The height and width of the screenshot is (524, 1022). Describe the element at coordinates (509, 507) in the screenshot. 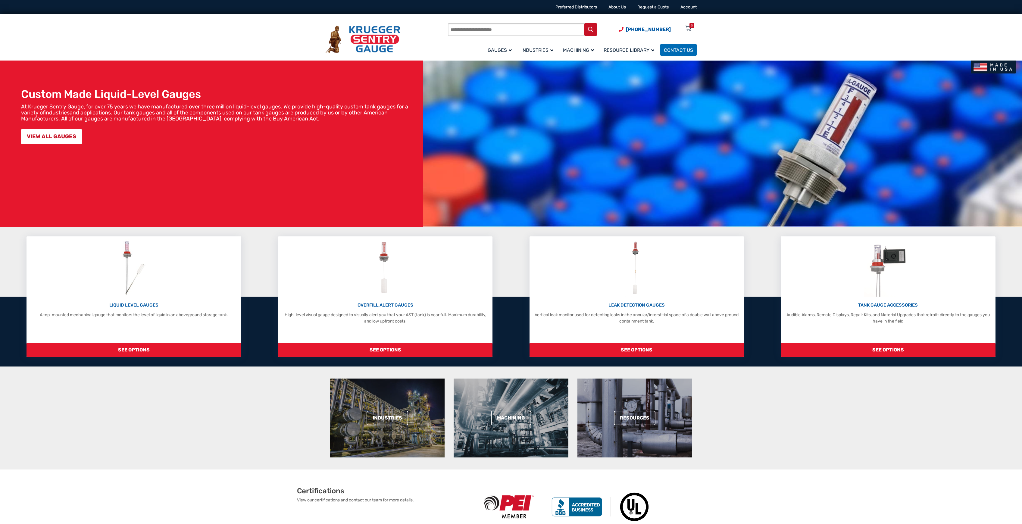

I see `img: PEI Member` at that location.